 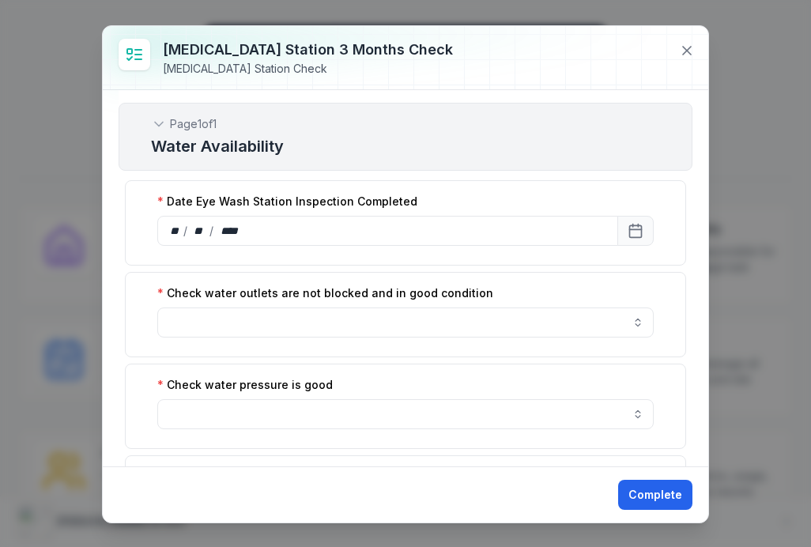 What do you see at coordinates (325, 293) in the screenshot?
I see `label: Check water outlets are not blocked and in good condition` at bounding box center [325, 293].